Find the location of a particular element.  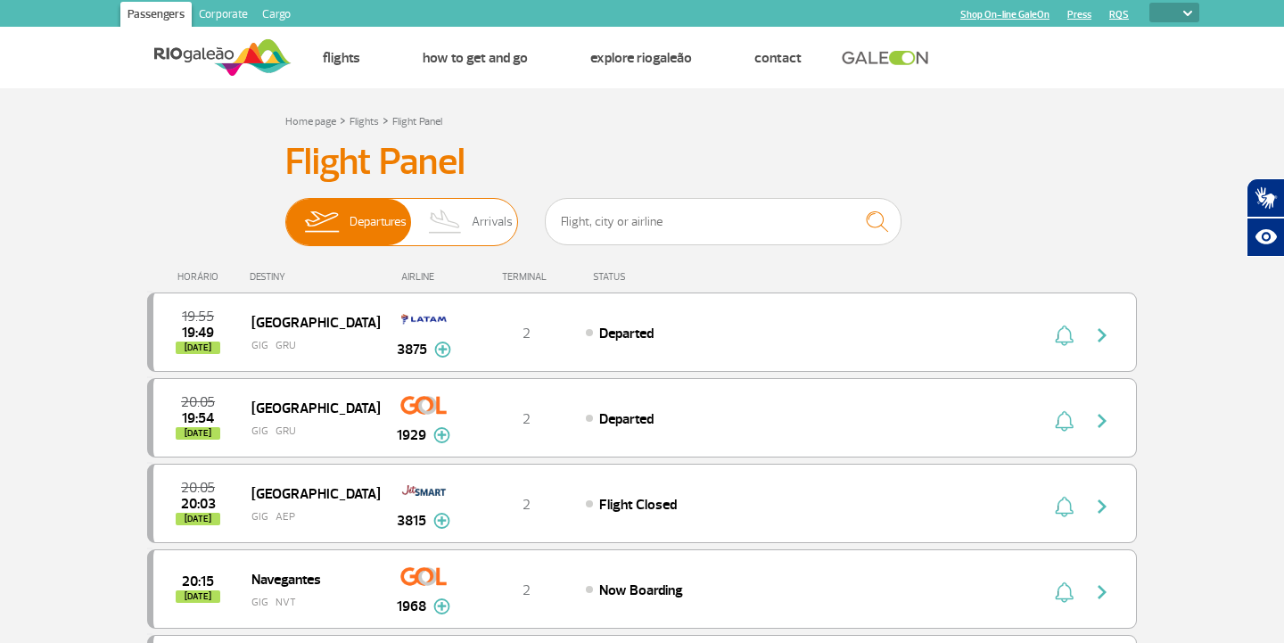

span: 2025-09-26 20:15:00 is located at coordinates (198, 581).